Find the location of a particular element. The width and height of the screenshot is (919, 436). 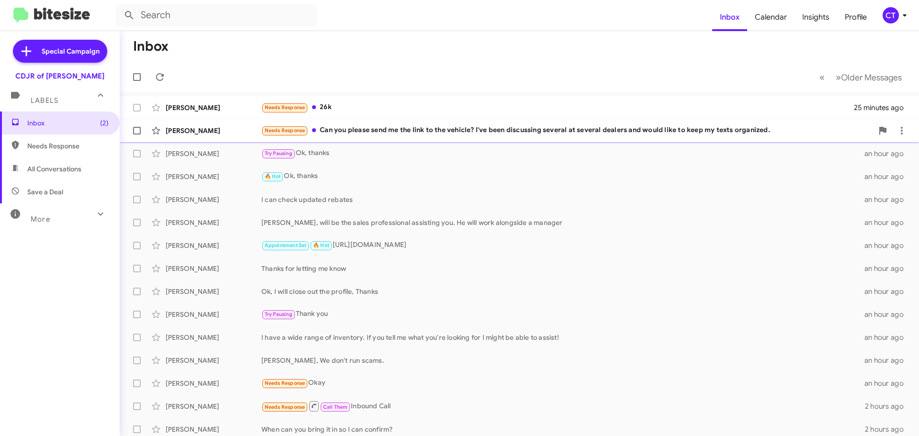

span: Appointment Set is located at coordinates (286, 245).